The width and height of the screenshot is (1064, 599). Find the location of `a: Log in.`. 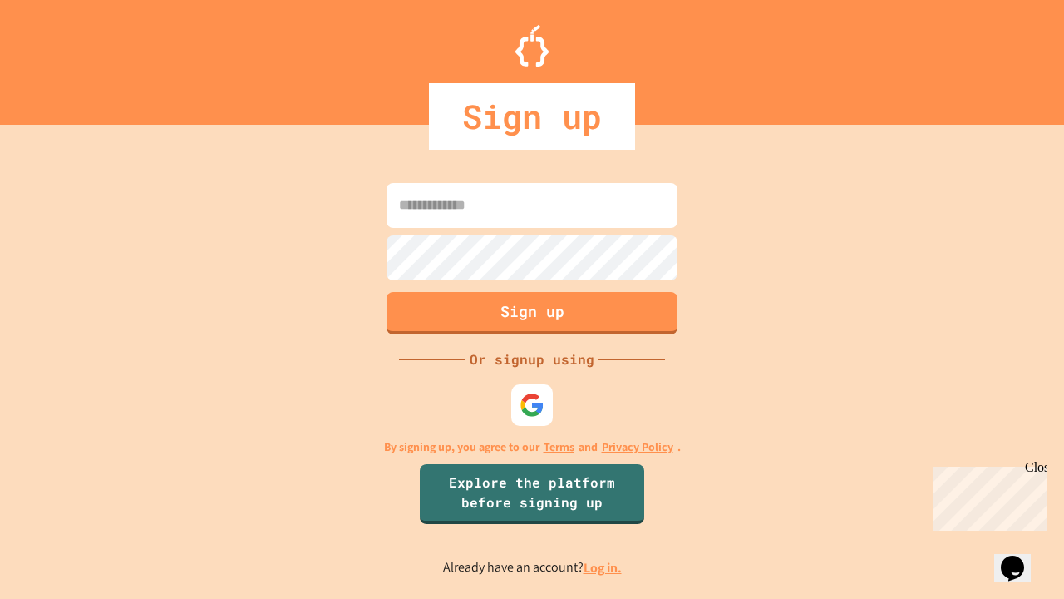

a: Log in. is located at coordinates (603, 567).